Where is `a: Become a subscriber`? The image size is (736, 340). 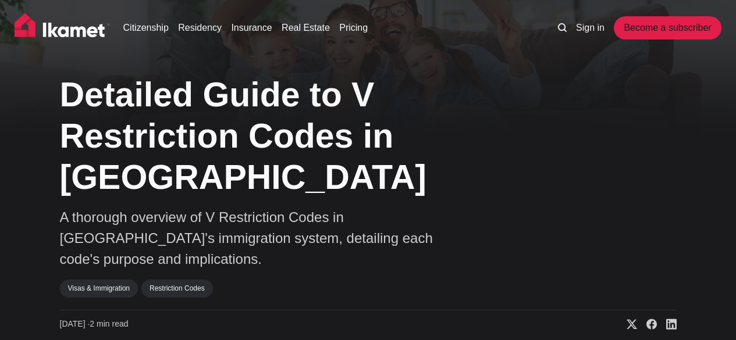
a: Become a subscriber is located at coordinates (667, 28).